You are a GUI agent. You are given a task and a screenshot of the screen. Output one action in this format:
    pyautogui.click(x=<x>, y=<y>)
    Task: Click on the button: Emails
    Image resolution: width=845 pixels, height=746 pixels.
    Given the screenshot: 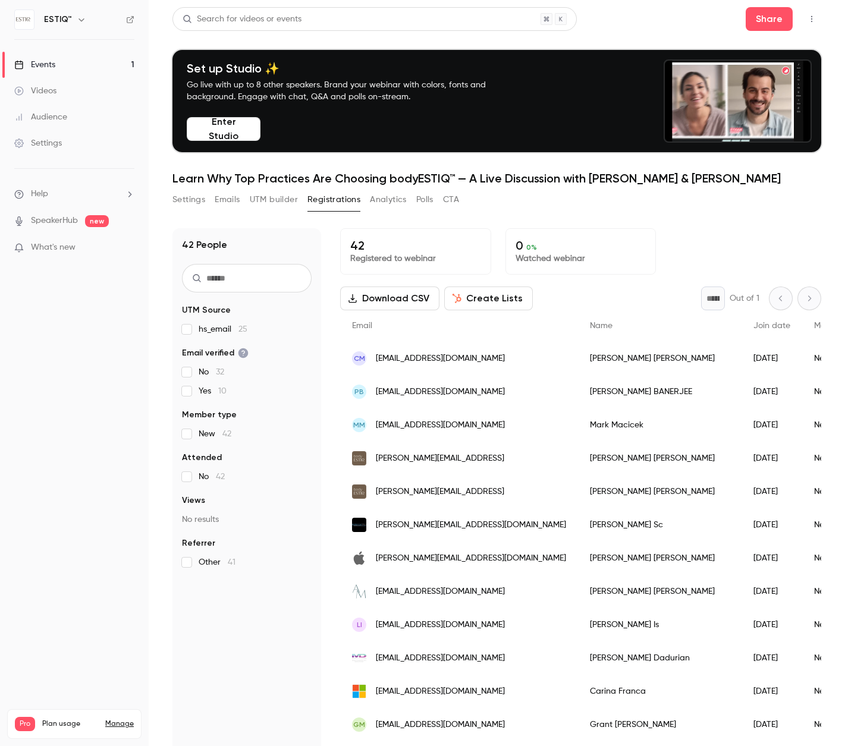 What is the action you would take?
    pyautogui.click(x=227, y=200)
    